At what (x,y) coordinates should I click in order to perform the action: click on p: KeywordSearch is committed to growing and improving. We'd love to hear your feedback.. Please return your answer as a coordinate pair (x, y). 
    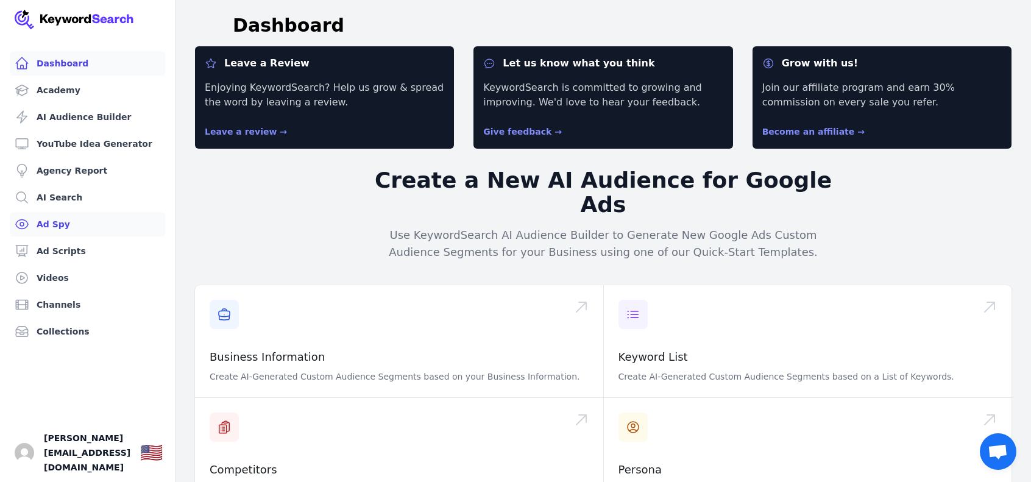
    Looking at the image, I should click on (603, 95).